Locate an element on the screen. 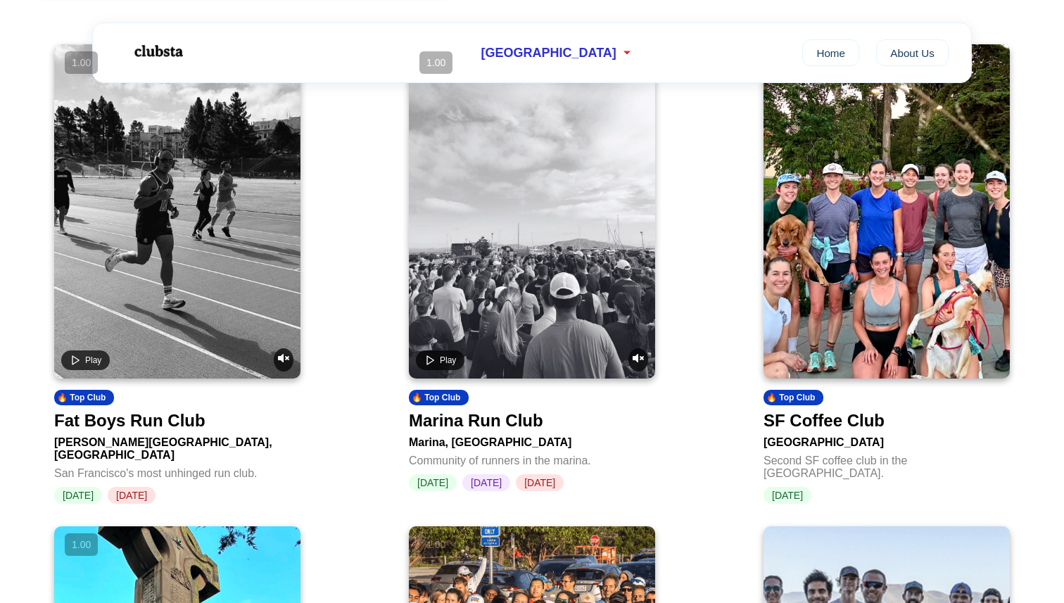  div: Community of runners in the marina. is located at coordinates (532, 458).